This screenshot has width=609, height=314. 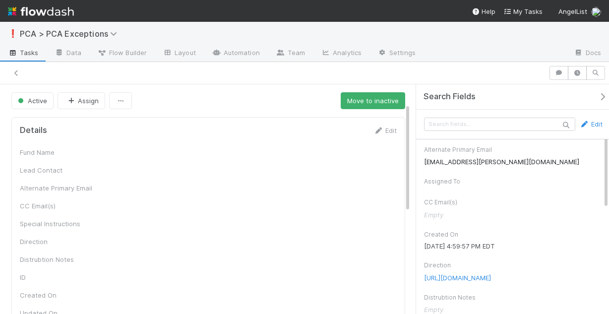 What do you see at coordinates (449, 97) in the screenshot?
I see `span: Search Fields` at bounding box center [449, 97].